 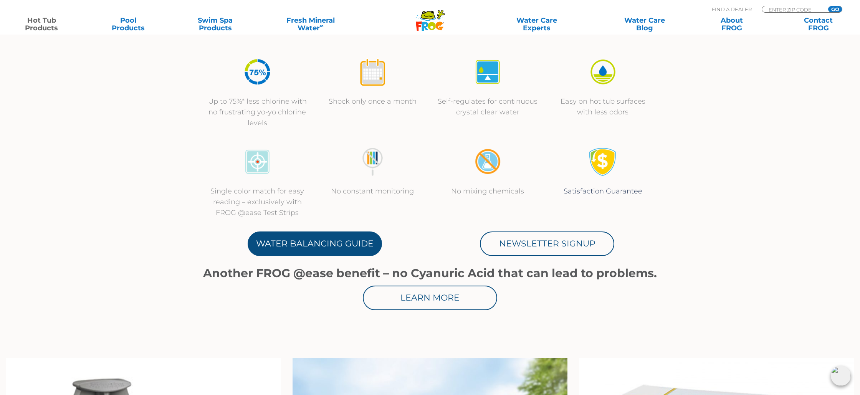 What do you see at coordinates (547, 244) in the screenshot?
I see `a: Newsletter Signup` at bounding box center [547, 244].